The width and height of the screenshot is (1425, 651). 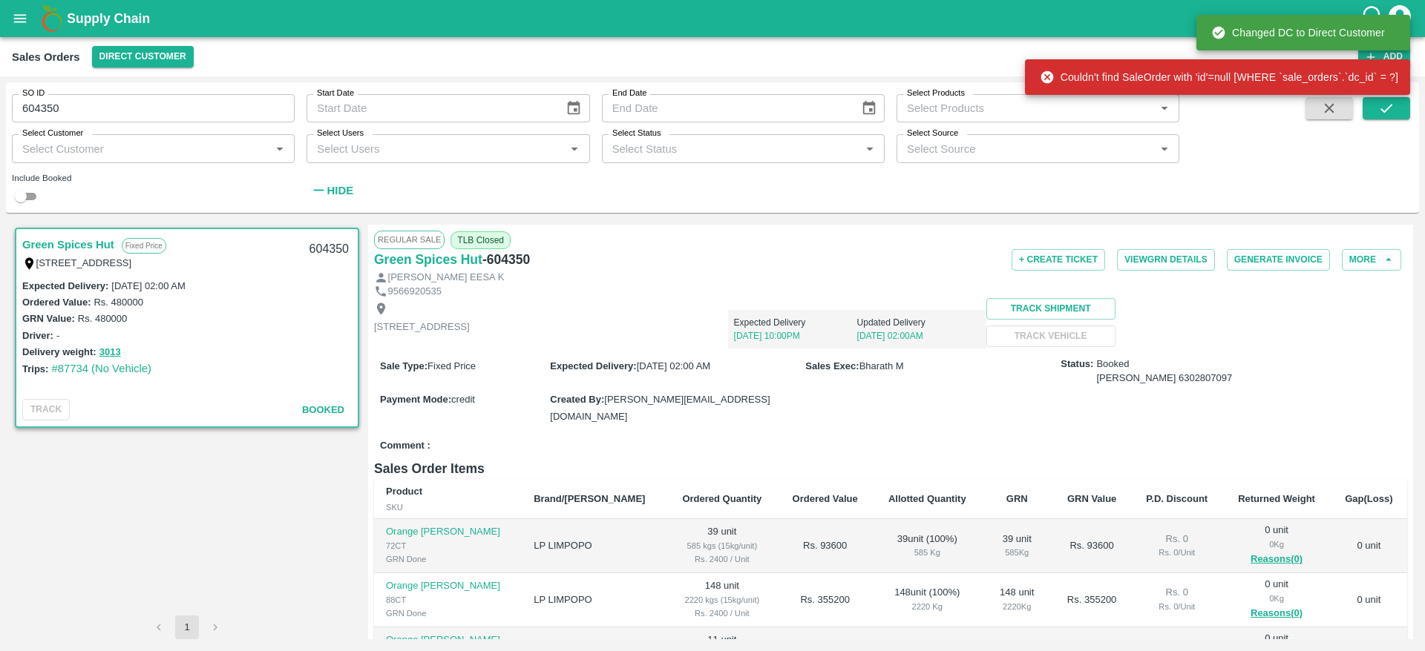 What do you see at coordinates (1368, 600) in the screenshot?
I see `td: 0 unit` at bounding box center [1368, 600].